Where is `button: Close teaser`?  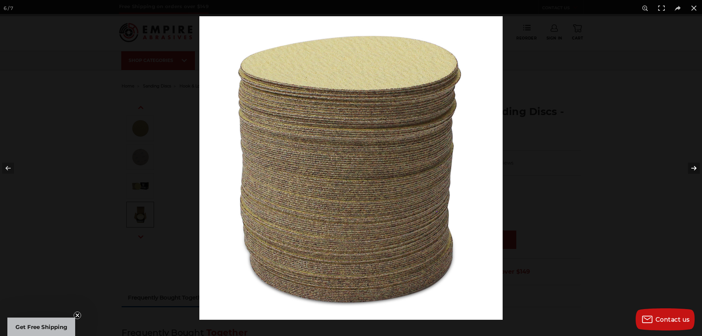 button: Close teaser is located at coordinates (77, 315).